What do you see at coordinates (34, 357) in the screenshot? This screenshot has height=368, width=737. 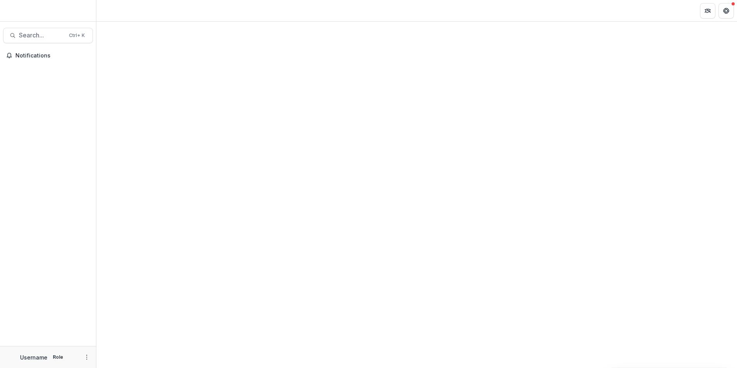 I see `p: Username` at bounding box center [34, 357].